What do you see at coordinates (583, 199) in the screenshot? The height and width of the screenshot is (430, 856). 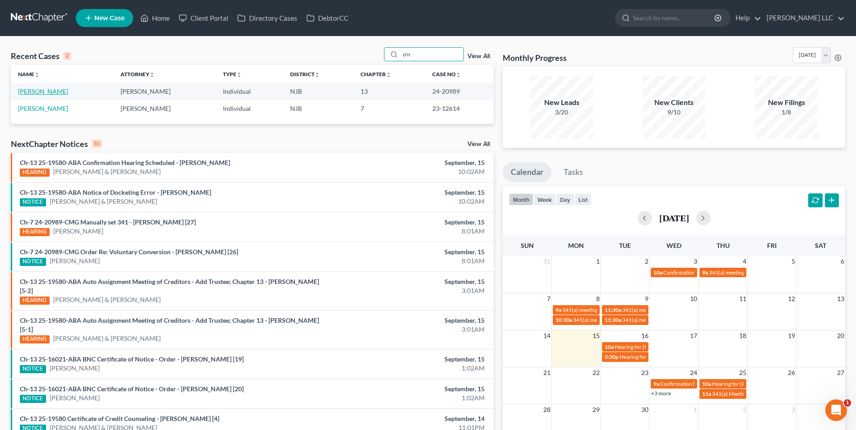 I see `button: list` at bounding box center [583, 199].